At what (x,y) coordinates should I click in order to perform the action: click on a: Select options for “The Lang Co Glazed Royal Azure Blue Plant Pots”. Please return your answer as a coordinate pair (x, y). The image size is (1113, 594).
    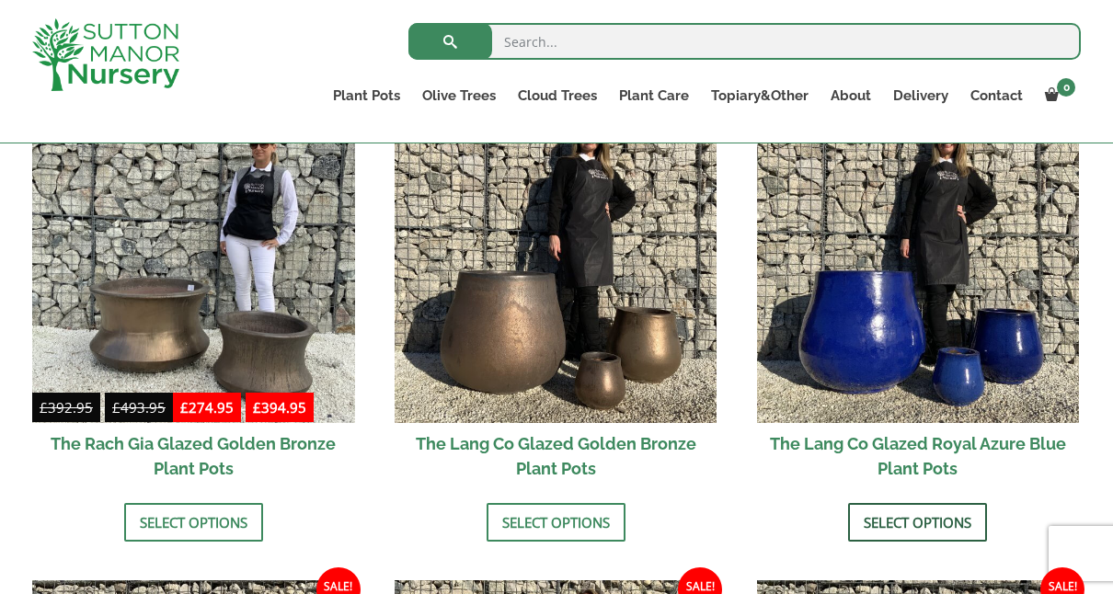
    Looking at the image, I should click on (917, 522).